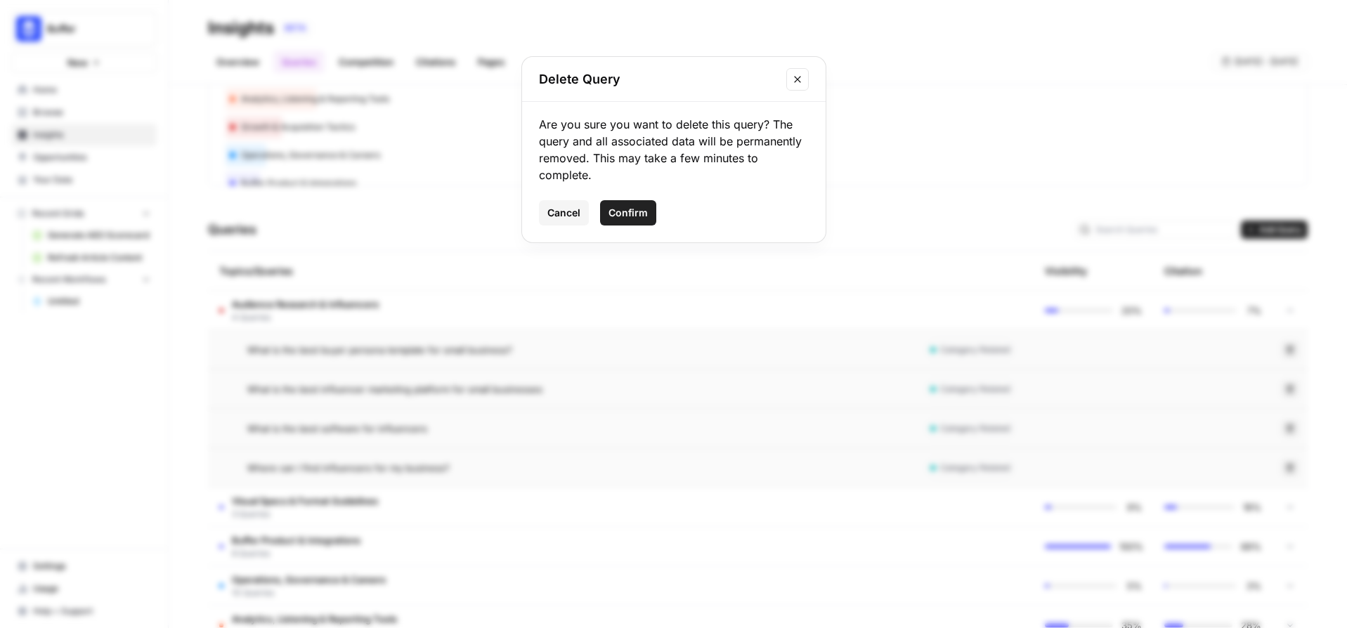 The image size is (1347, 628). I want to click on div: Are you sure you want to delete this query? The query and all associated data will be permanently..., so click(674, 150).